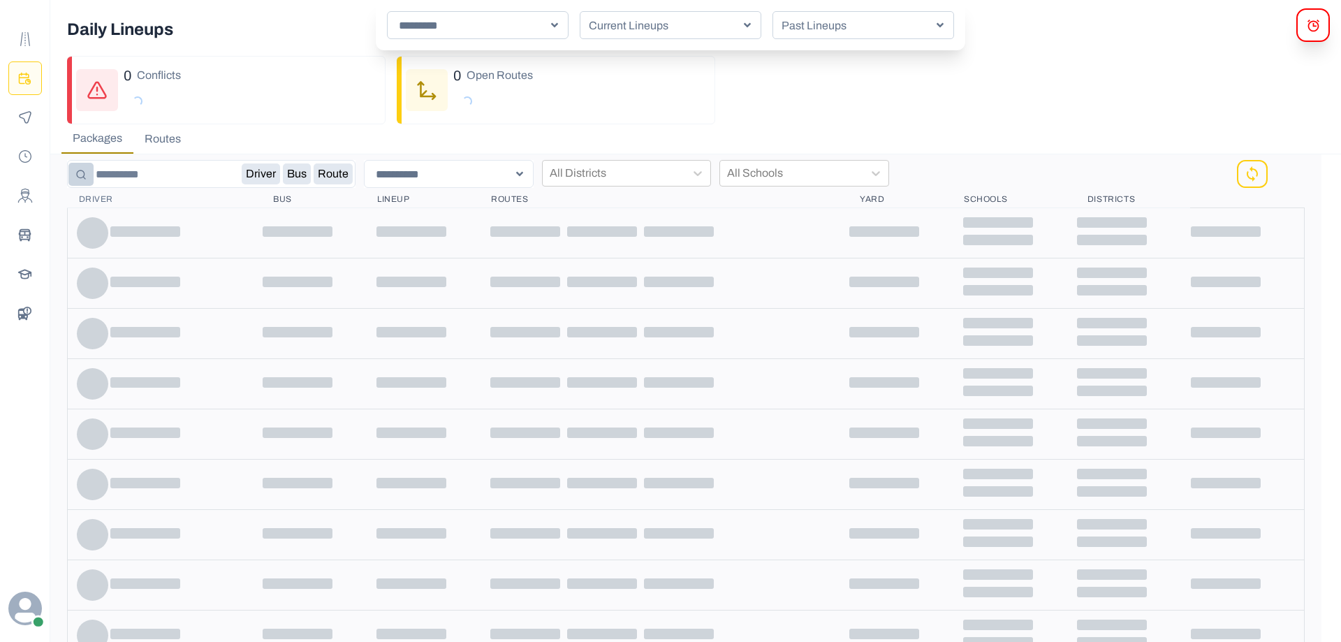  Describe the element at coordinates (25, 78) in the screenshot. I see `button: Planning` at that location.